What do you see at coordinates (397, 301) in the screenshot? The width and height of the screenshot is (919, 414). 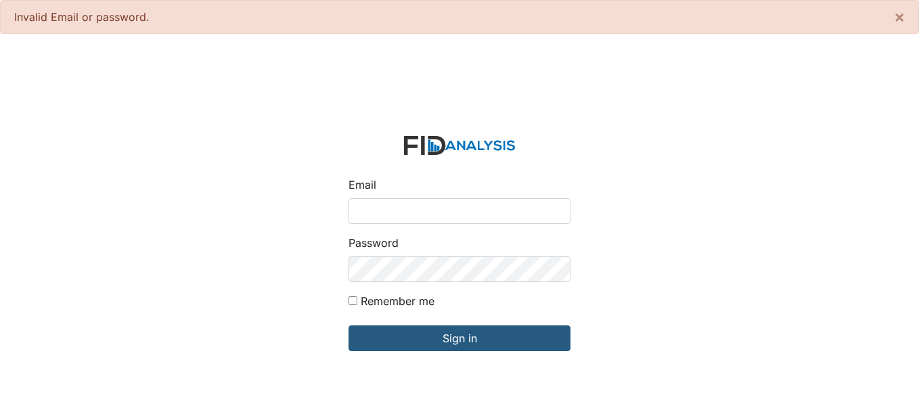 I see `label: Remember me` at bounding box center [397, 301].